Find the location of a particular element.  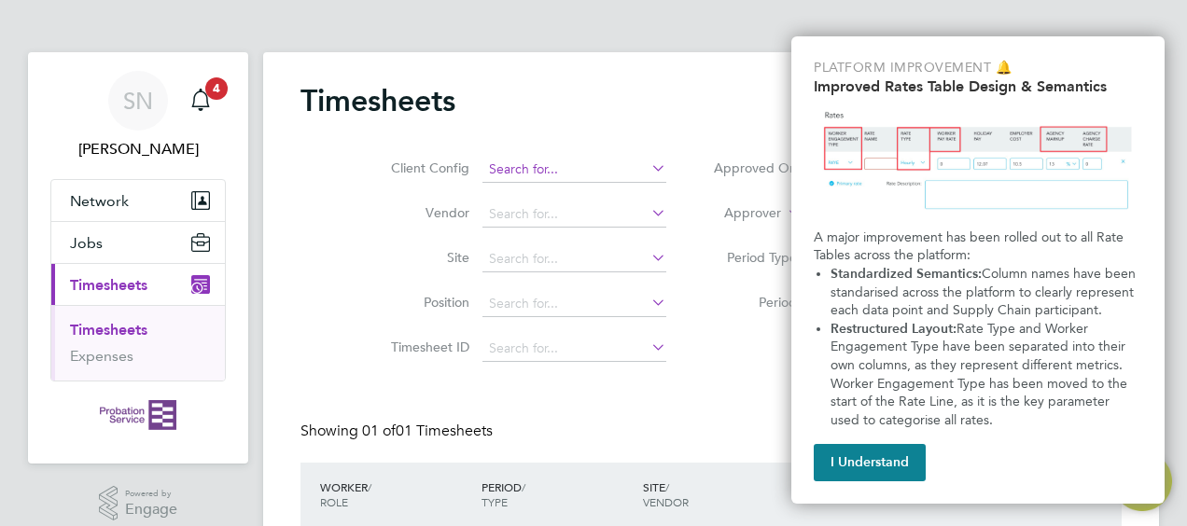

strong: Restructured Layout: is located at coordinates (893, 328).